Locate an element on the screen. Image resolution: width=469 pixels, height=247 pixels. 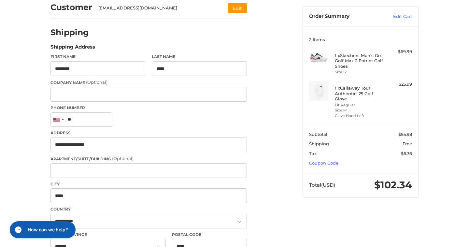
span: Shipping is located at coordinates (319, 144).